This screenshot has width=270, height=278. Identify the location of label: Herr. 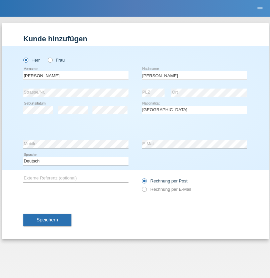
(32, 60).